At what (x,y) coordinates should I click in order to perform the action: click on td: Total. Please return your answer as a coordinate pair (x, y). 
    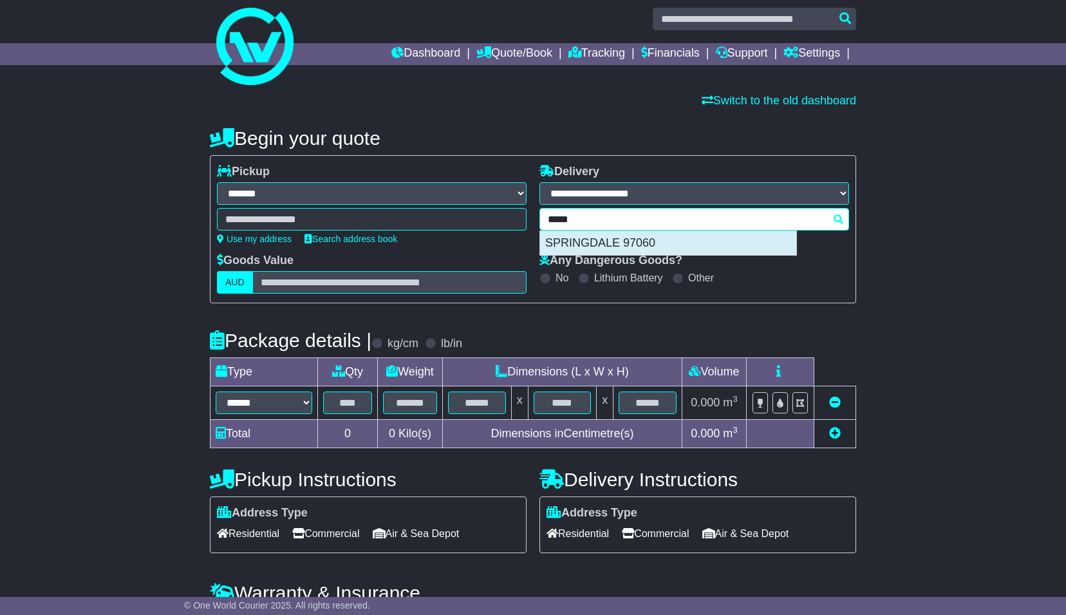
    Looking at the image, I should click on (264, 434).